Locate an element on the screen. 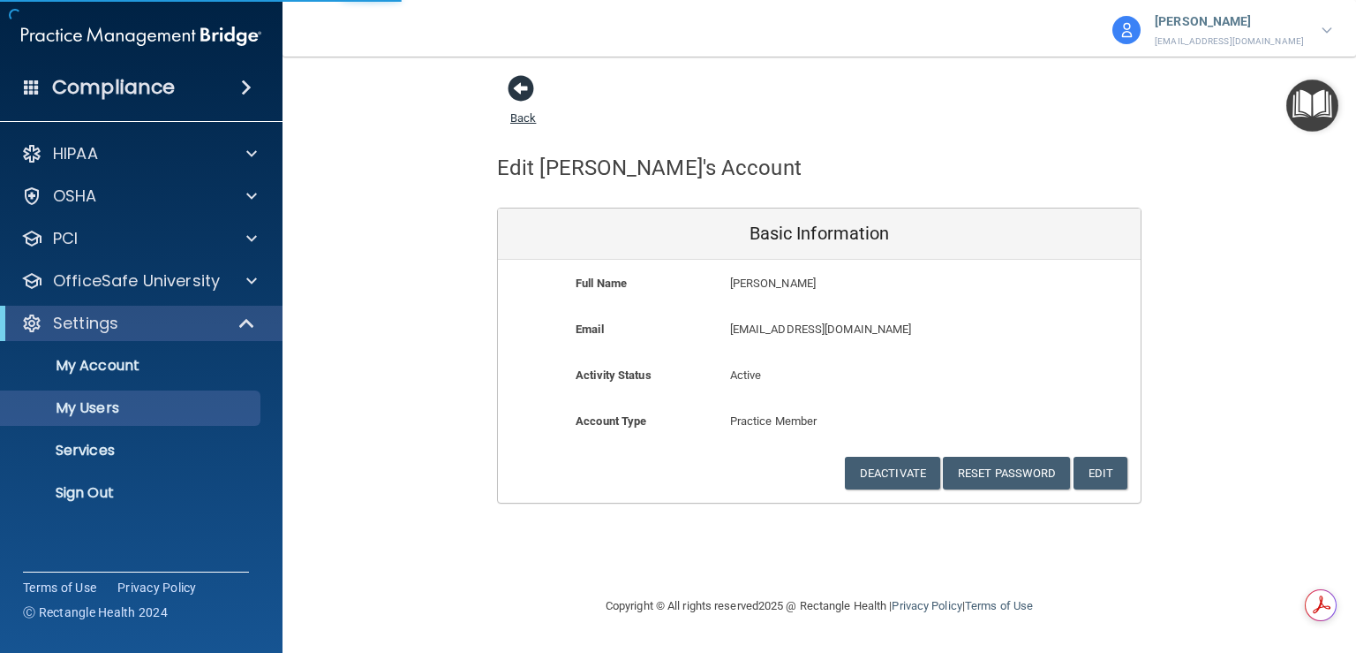 The image size is (1356, 653). a: PCI is located at coordinates (139, 238).